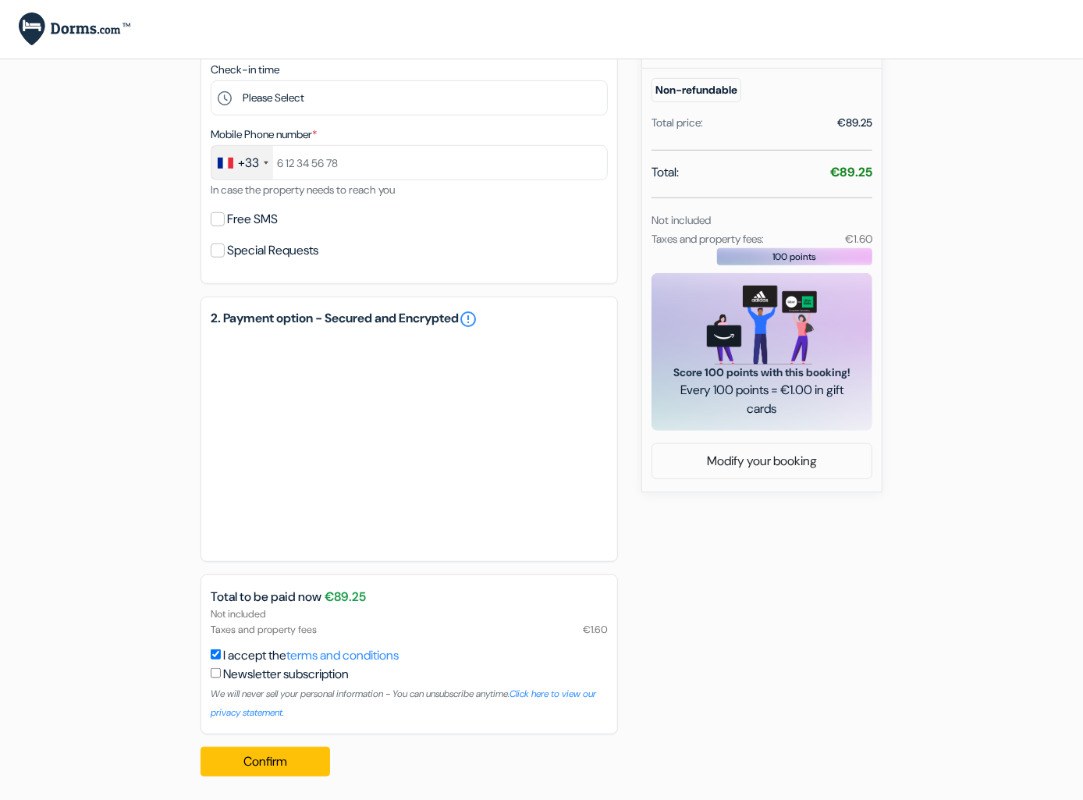 This screenshot has width=1083, height=800. Describe the element at coordinates (681, 220) in the screenshot. I see `small: Not included` at that location.